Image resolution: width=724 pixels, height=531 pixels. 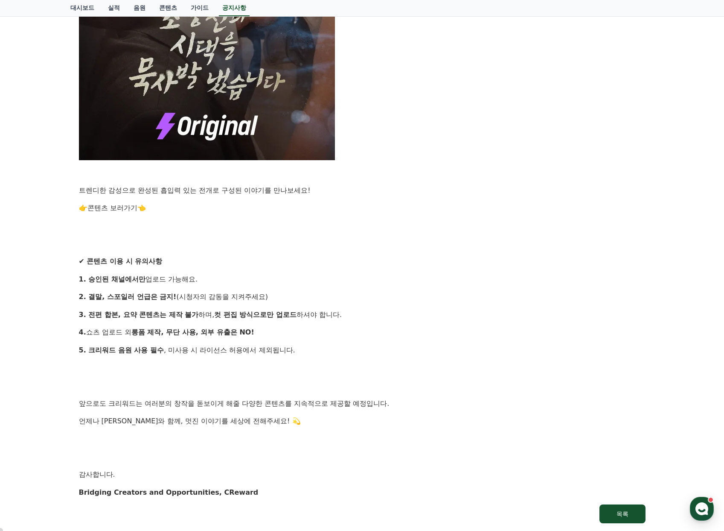 What do you see at coordinates (193, 332) in the screenshot?
I see `strong: 롱폼 제작, 무단 사용, 외부 유출은 NO!` at bounding box center [193, 332].